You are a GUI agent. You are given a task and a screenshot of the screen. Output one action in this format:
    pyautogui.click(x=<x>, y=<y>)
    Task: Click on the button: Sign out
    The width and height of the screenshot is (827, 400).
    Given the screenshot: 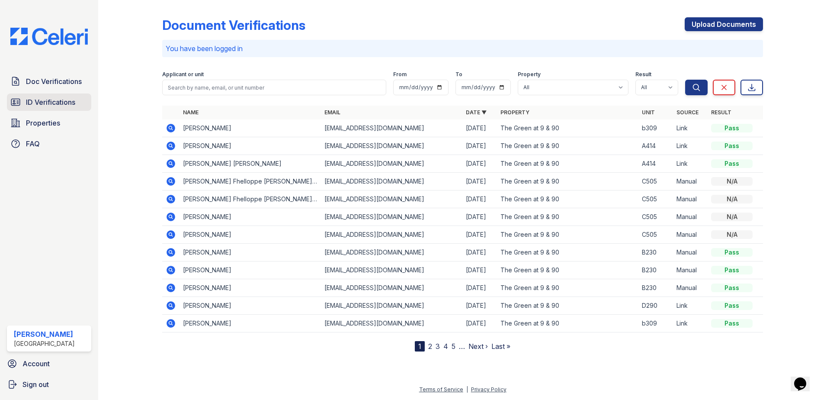 What is the action you would take?
    pyautogui.click(x=49, y=384)
    